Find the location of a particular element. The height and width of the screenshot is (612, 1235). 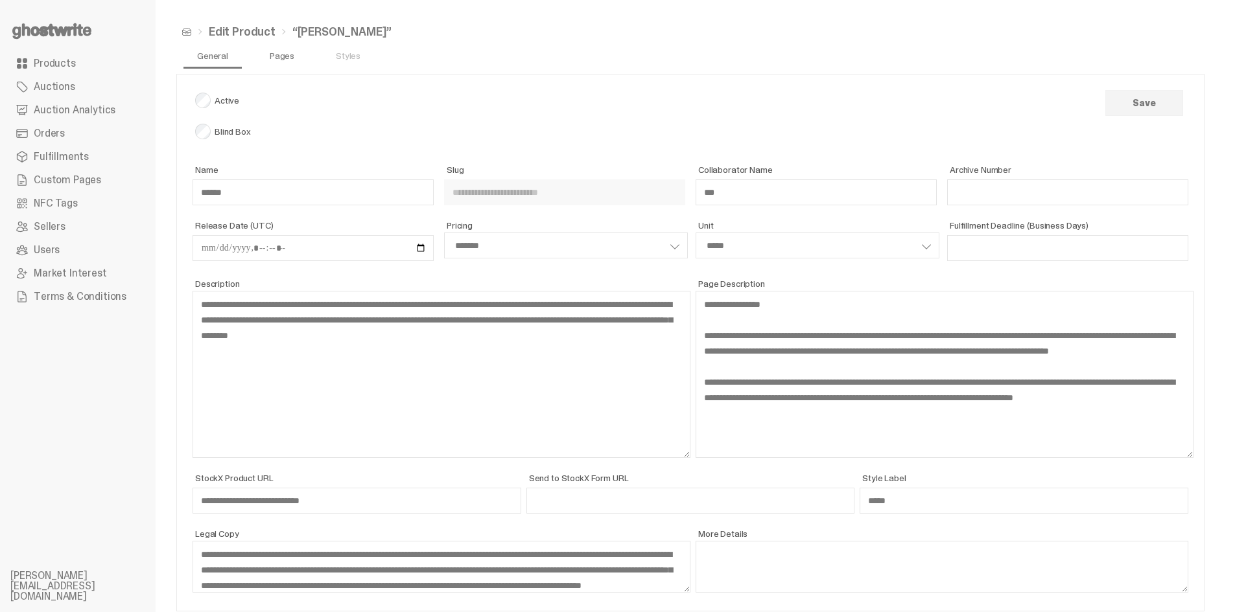

a: General is located at coordinates (213, 56).